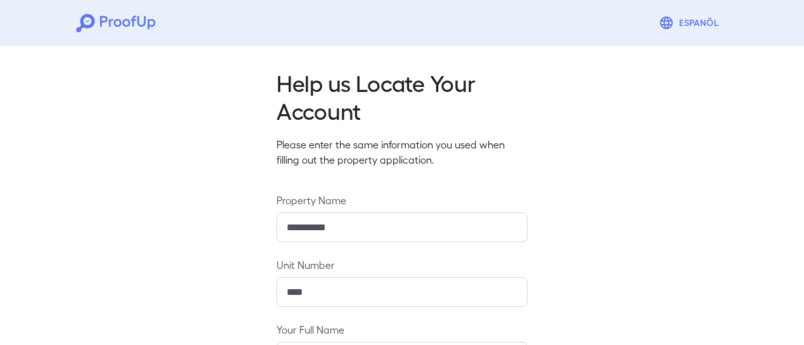 This screenshot has height=345, width=804. Describe the element at coordinates (402, 329) in the screenshot. I see `label: Your Full Name` at that location.